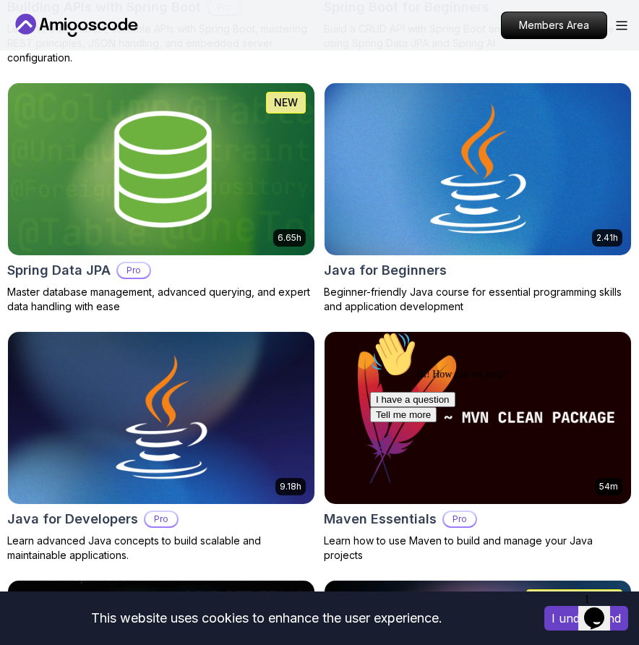 The width and height of the screenshot is (639, 645). I want to click on p: 2.41h, so click(607, 238).